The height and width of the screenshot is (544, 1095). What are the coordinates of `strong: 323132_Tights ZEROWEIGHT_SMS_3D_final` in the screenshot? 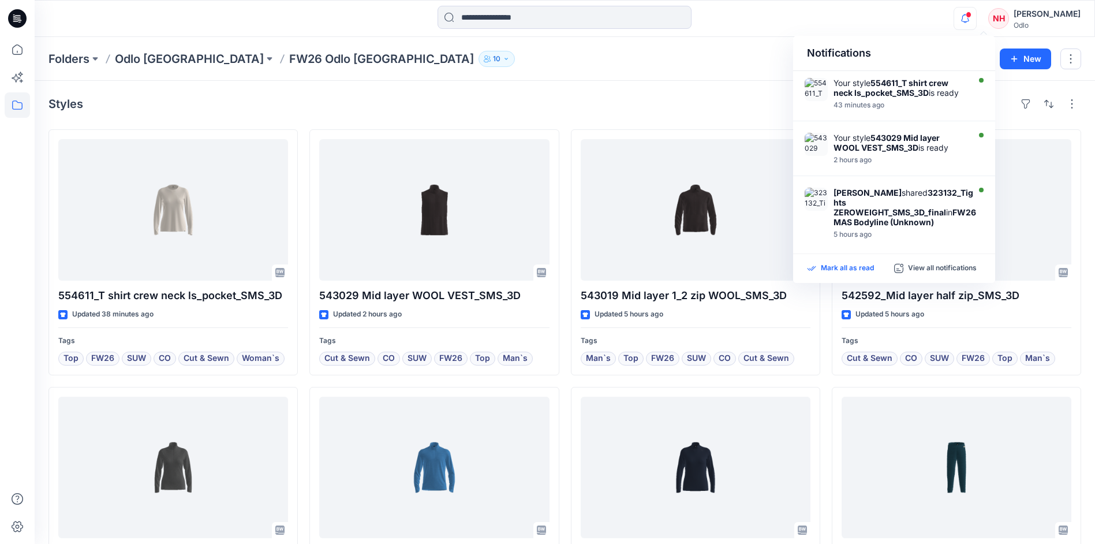 It's located at (903, 202).